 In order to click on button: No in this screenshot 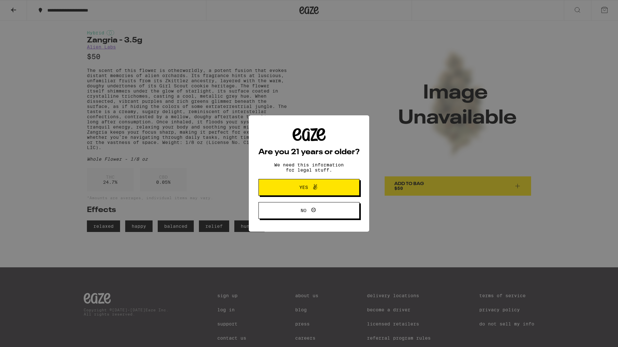, I will do `click(309, 211)`.